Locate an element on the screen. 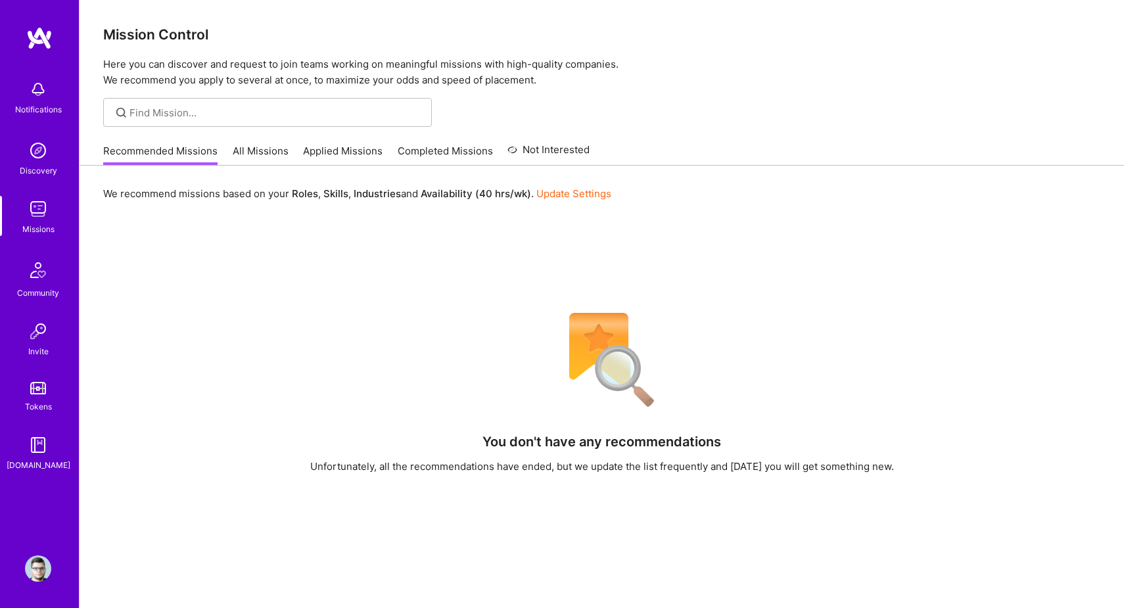 The height and width of the screenshot is (608, 1124). img: No Results is located at coordinates (602, 360).